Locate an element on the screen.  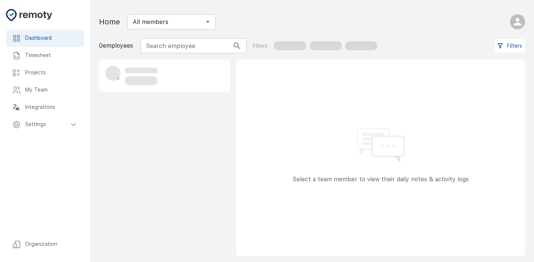
p: Select a team member to view their daily notes & activity logs is located at coordinates (381, 179).